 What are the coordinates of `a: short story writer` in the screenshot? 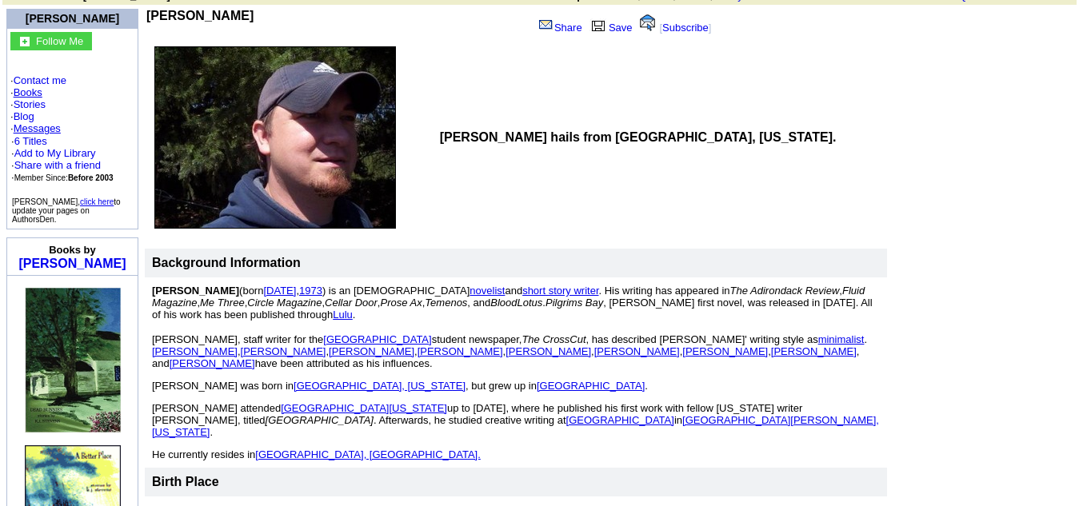 It's located at (560, 290).